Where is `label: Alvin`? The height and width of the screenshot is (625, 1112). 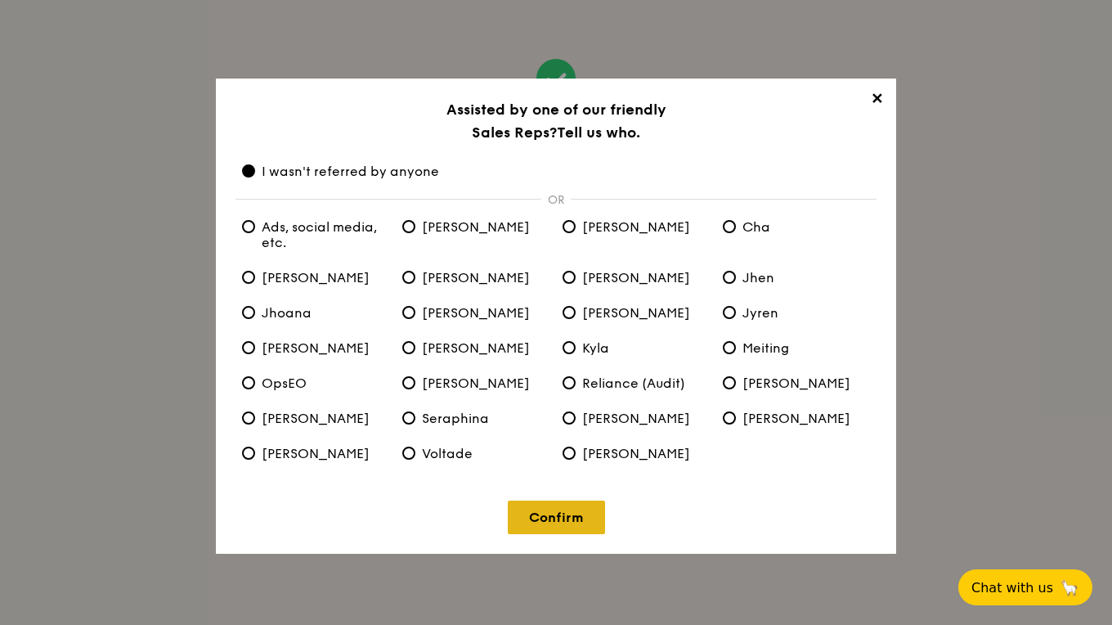
label: Alvin is located at coordinates (476, 227).